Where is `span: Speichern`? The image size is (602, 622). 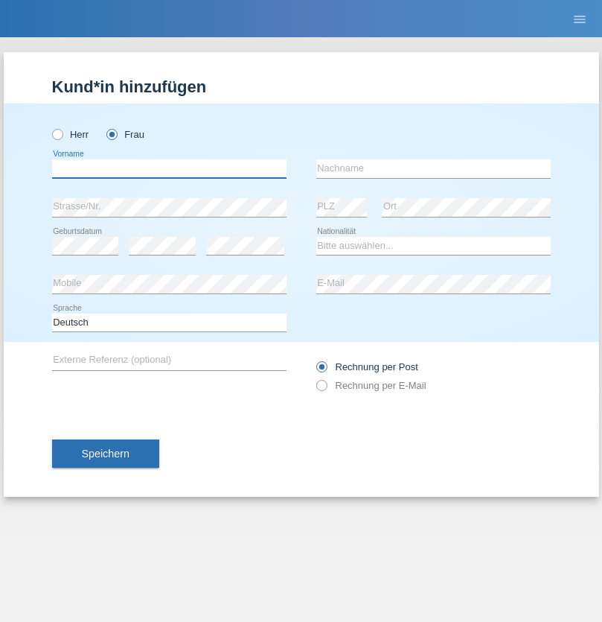 span: Speichern is located at coordinates (106, 453).